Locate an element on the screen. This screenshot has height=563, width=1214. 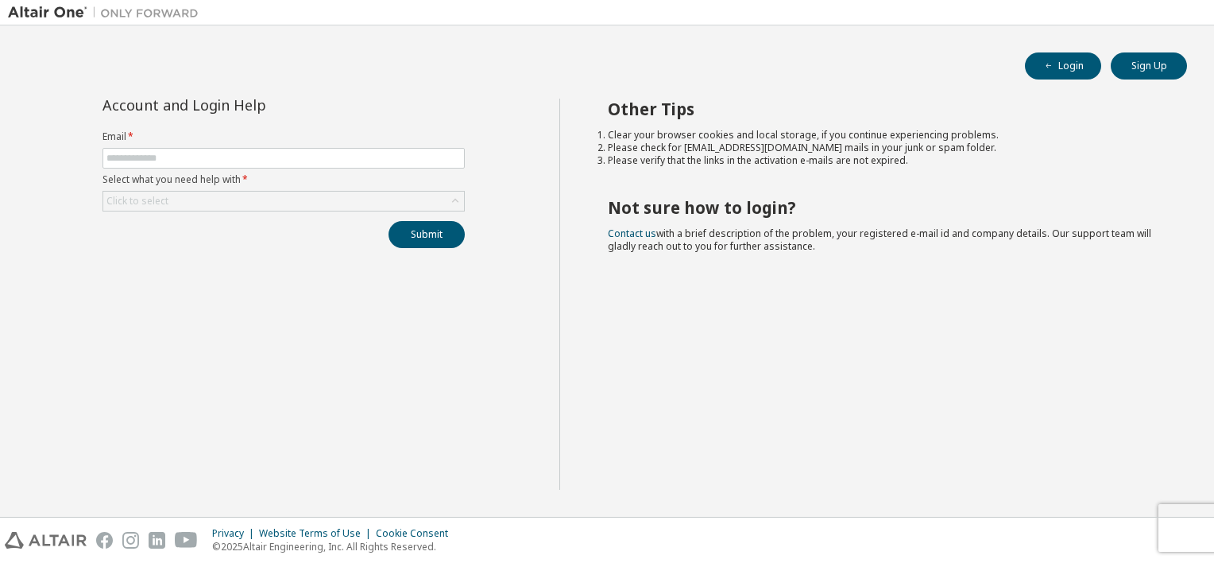
img: youtube.svg is located at coordinates (186, 540).